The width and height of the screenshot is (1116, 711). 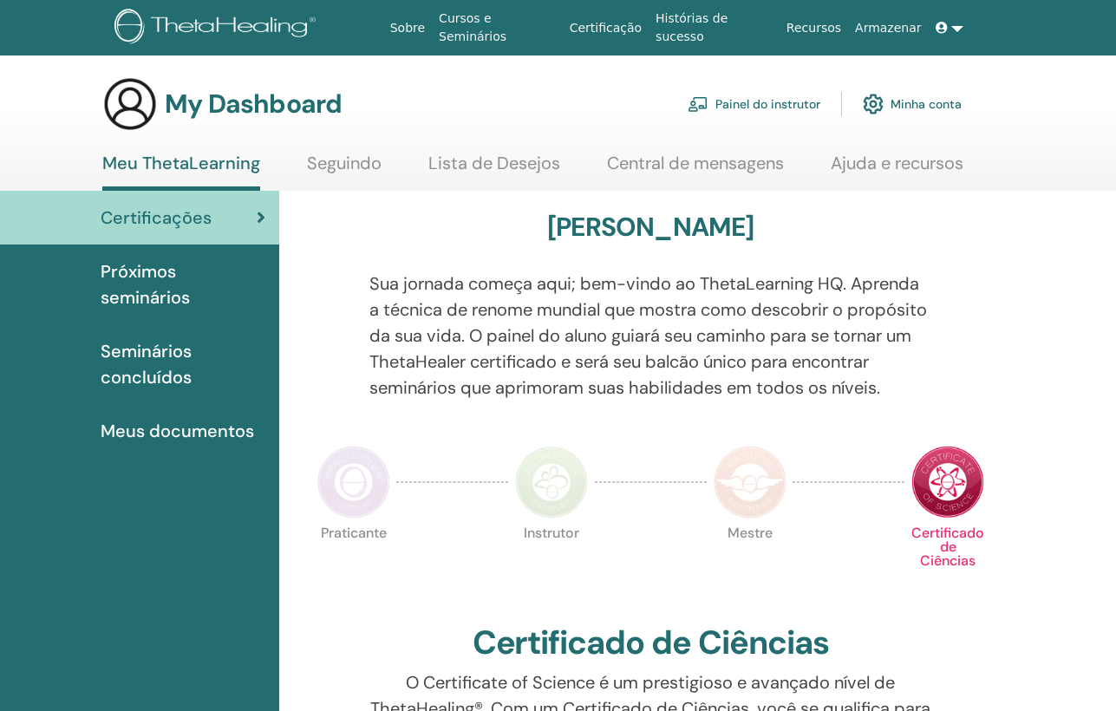 What do you see at coordinates (253, 104) in the screenshot?
I see `h3: My Dashboard` at bounding box center [253, 104].